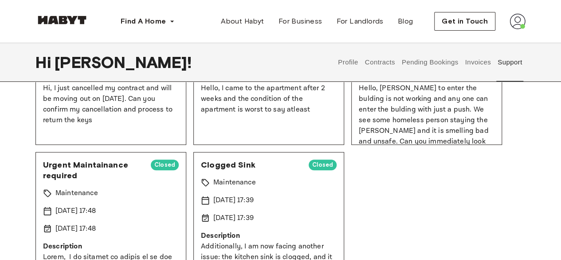 The width and height of the screenshot is (561, 260). What do you see at coordinates (300, 21) in the screenshot?
I see `span: For Business` at bounding box center [300, 21].